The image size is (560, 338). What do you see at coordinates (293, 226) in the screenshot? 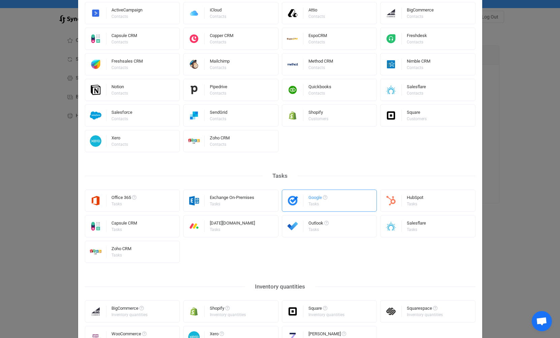
I see `img: microsoft-todo.png` at bounding box center [293, 226].